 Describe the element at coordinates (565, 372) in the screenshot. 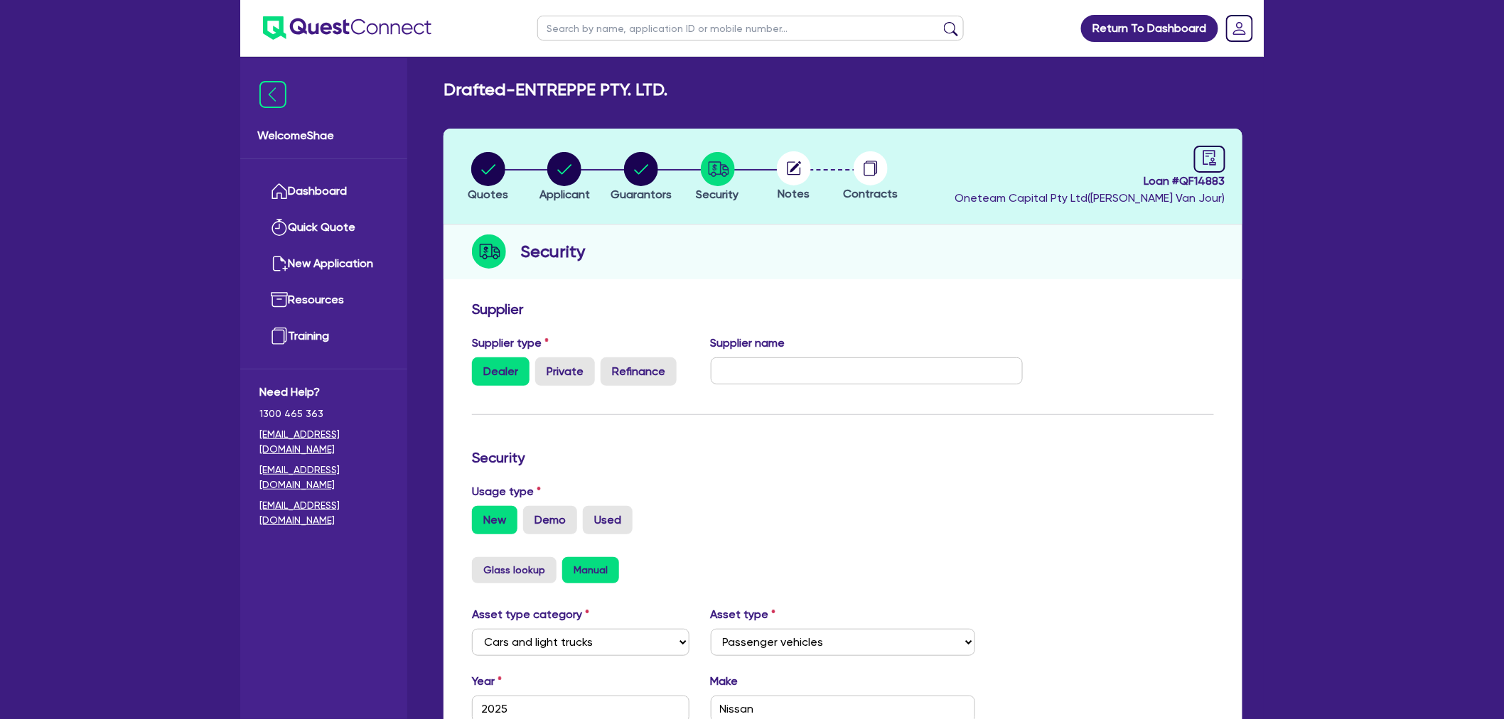

I see `label: Private` at that location.